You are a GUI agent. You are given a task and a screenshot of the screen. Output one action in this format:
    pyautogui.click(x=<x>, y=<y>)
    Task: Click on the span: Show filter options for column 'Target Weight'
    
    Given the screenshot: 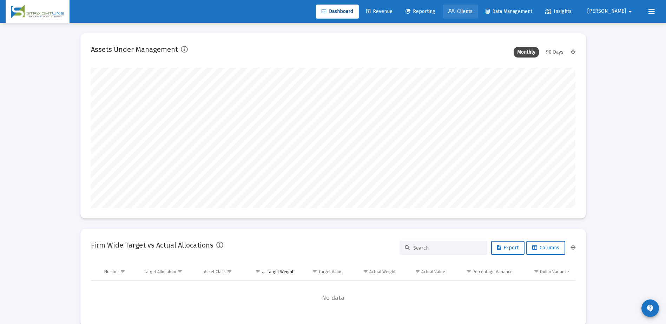 What is the action you would take?
    pyautogui.click(x=258, y=272)
    